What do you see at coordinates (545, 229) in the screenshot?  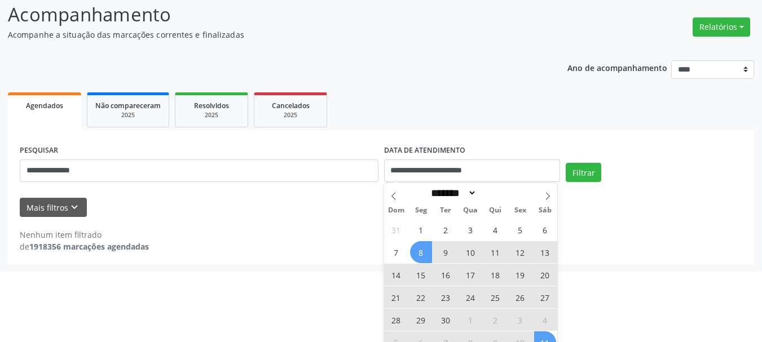 I see `span: Setembro 6, 2025` at bounding box center [545, 229].